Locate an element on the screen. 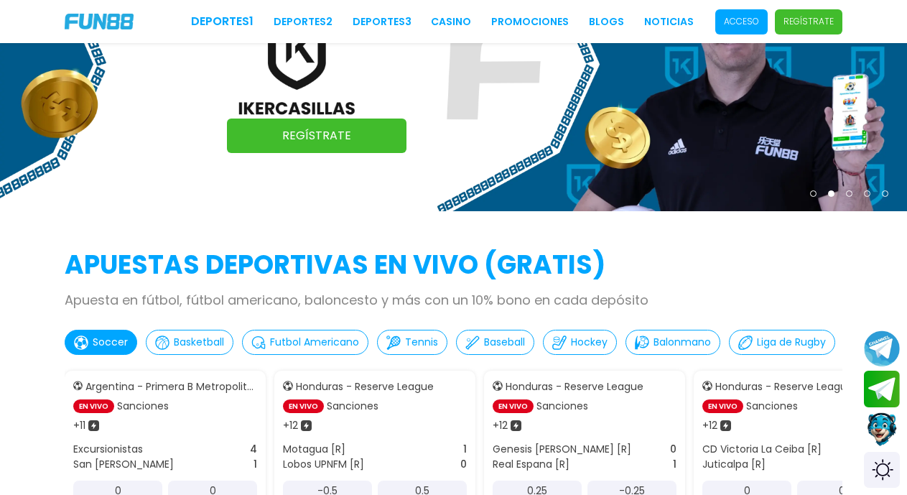  p: Liga de Rugby is located at coordinates (791, 342).